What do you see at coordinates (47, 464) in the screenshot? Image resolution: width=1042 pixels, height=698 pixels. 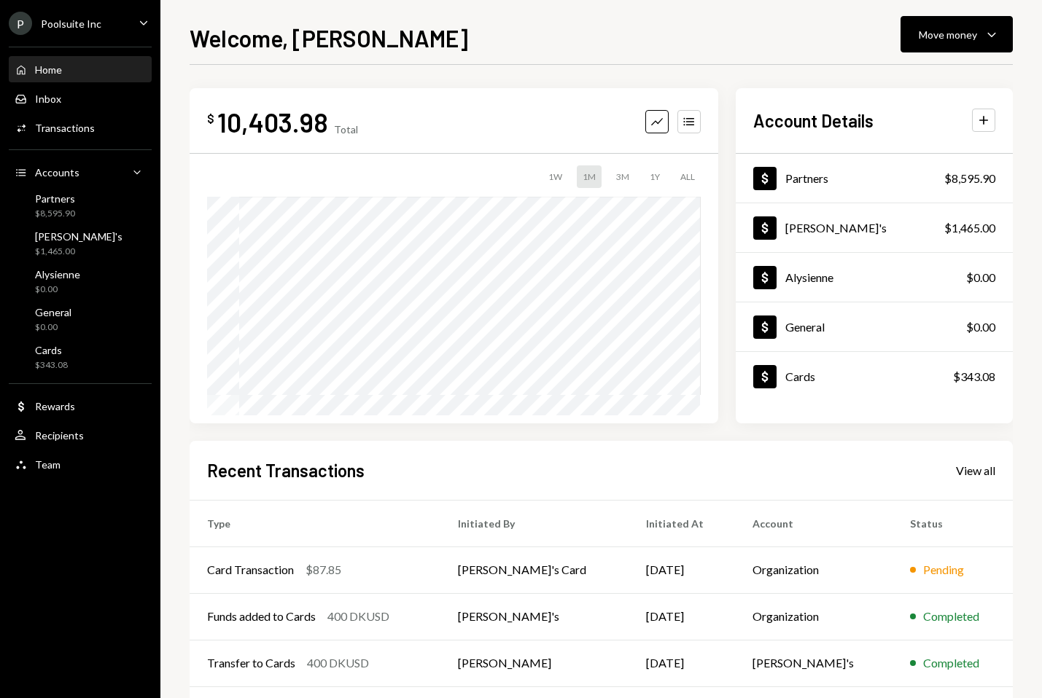 I see `div: Team` at bounding box center [47, 464].